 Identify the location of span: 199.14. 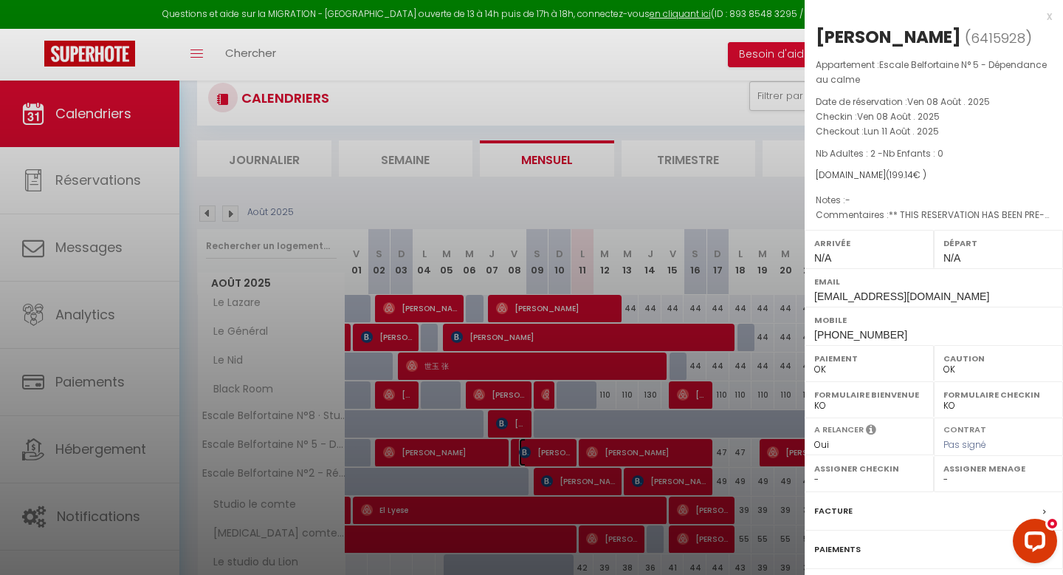
(902, 174).